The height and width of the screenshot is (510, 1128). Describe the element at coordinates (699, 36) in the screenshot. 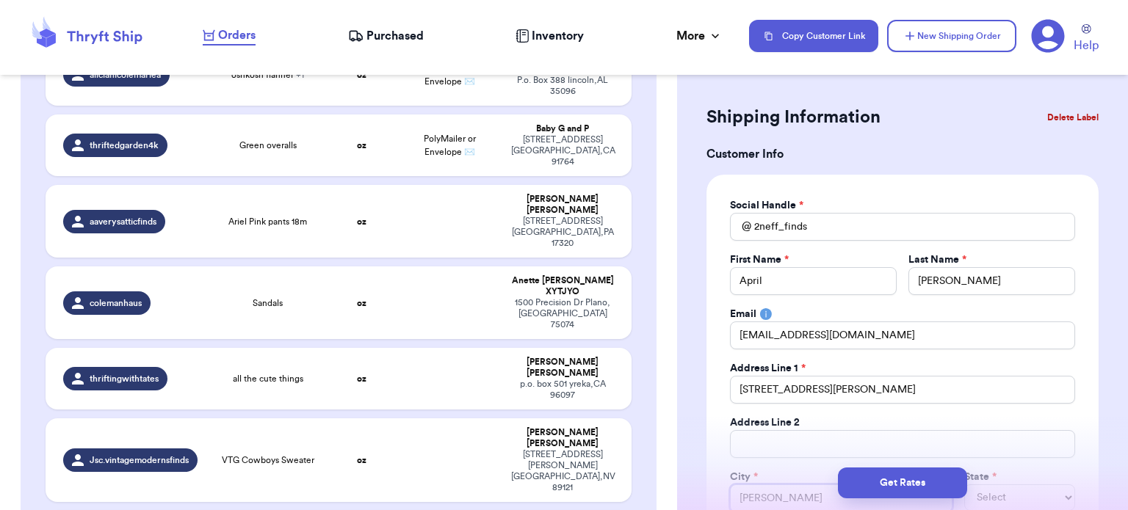

I see `div: More` at that location.